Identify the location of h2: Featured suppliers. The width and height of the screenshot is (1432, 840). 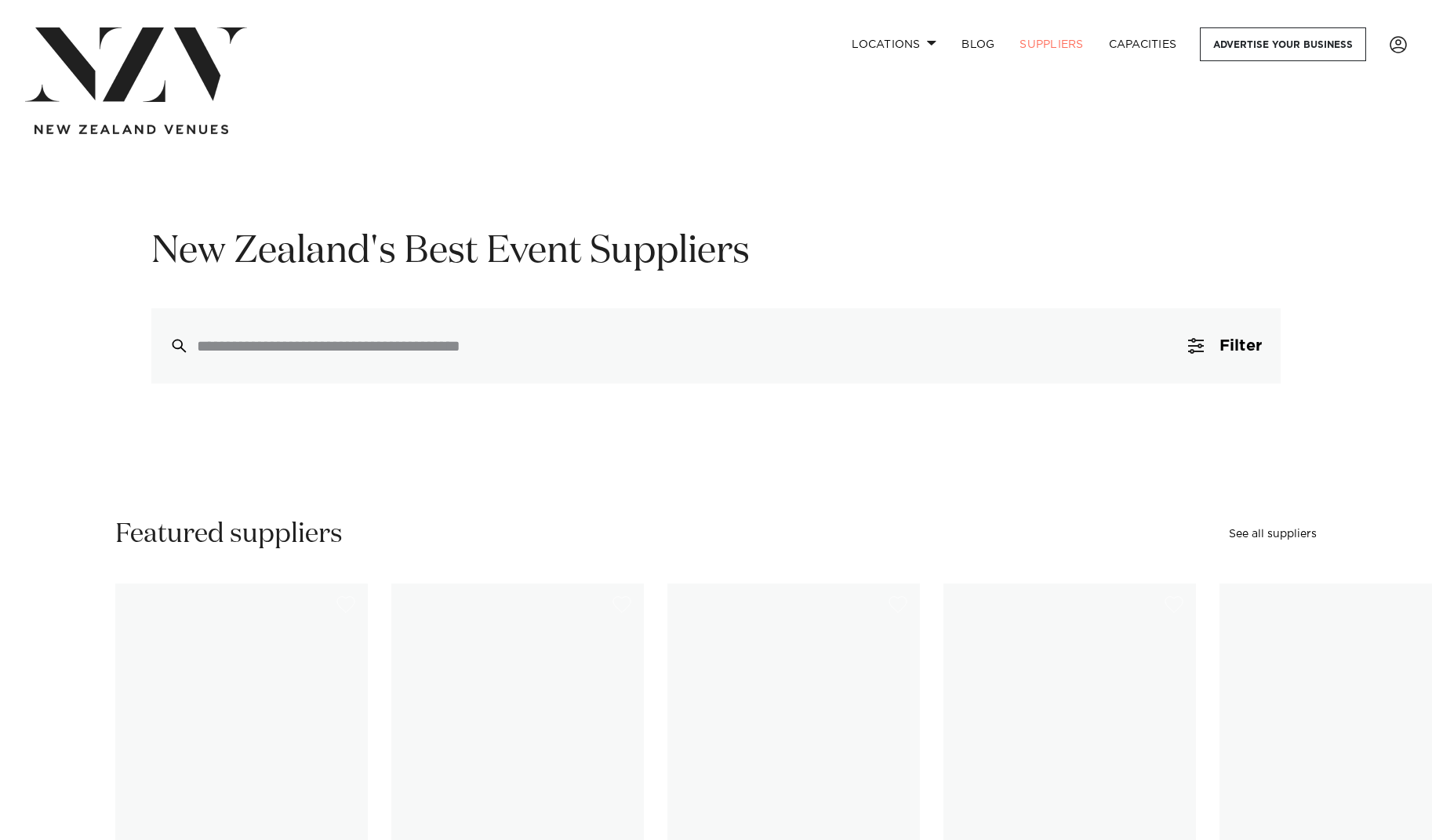
(229, 535).